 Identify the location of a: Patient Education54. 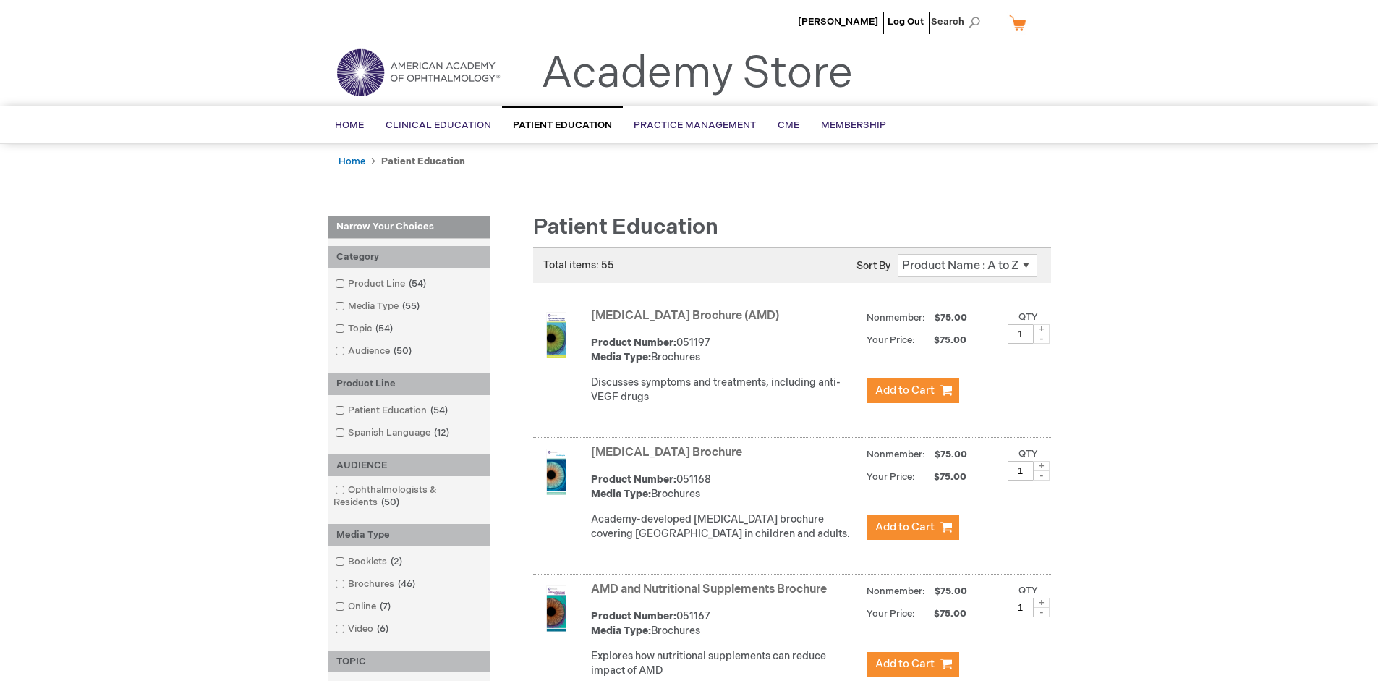
(392, 410).